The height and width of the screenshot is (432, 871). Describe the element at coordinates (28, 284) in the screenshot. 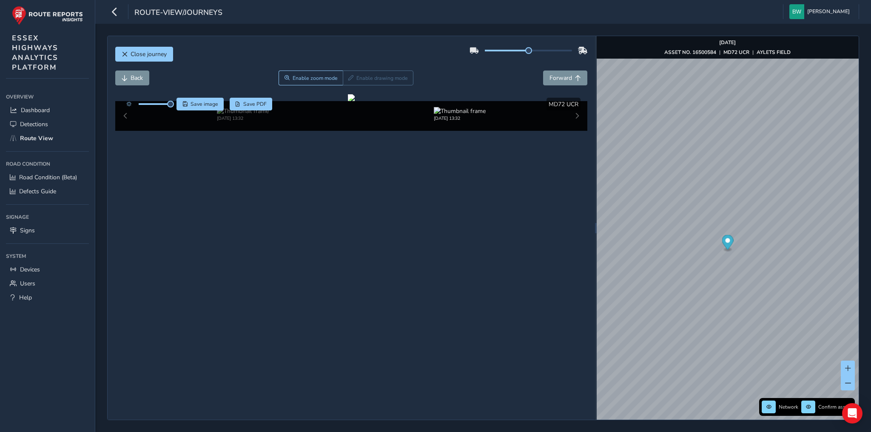

I see `span: Users` at that location.